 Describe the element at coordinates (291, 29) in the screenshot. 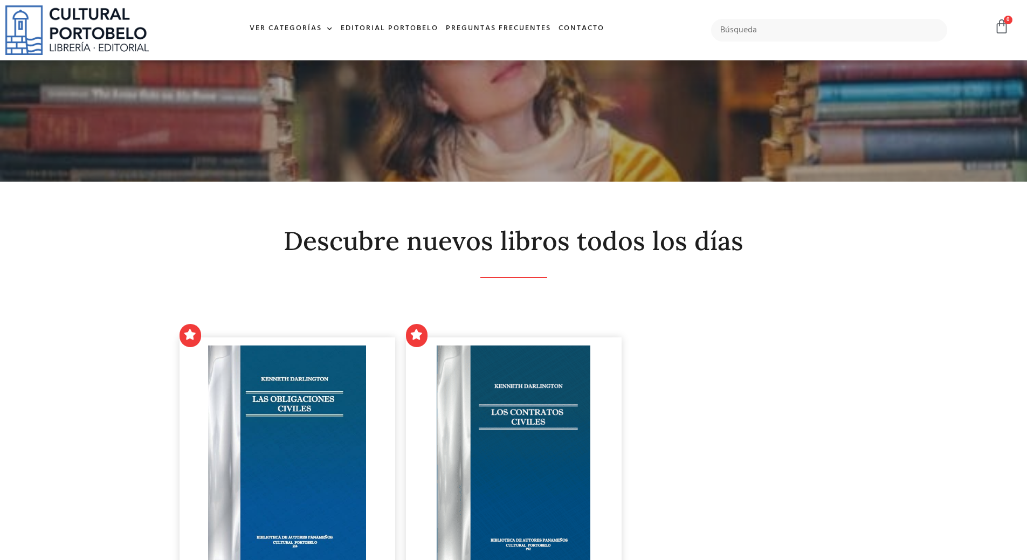

I see `a: Ver Categorías` at that location.